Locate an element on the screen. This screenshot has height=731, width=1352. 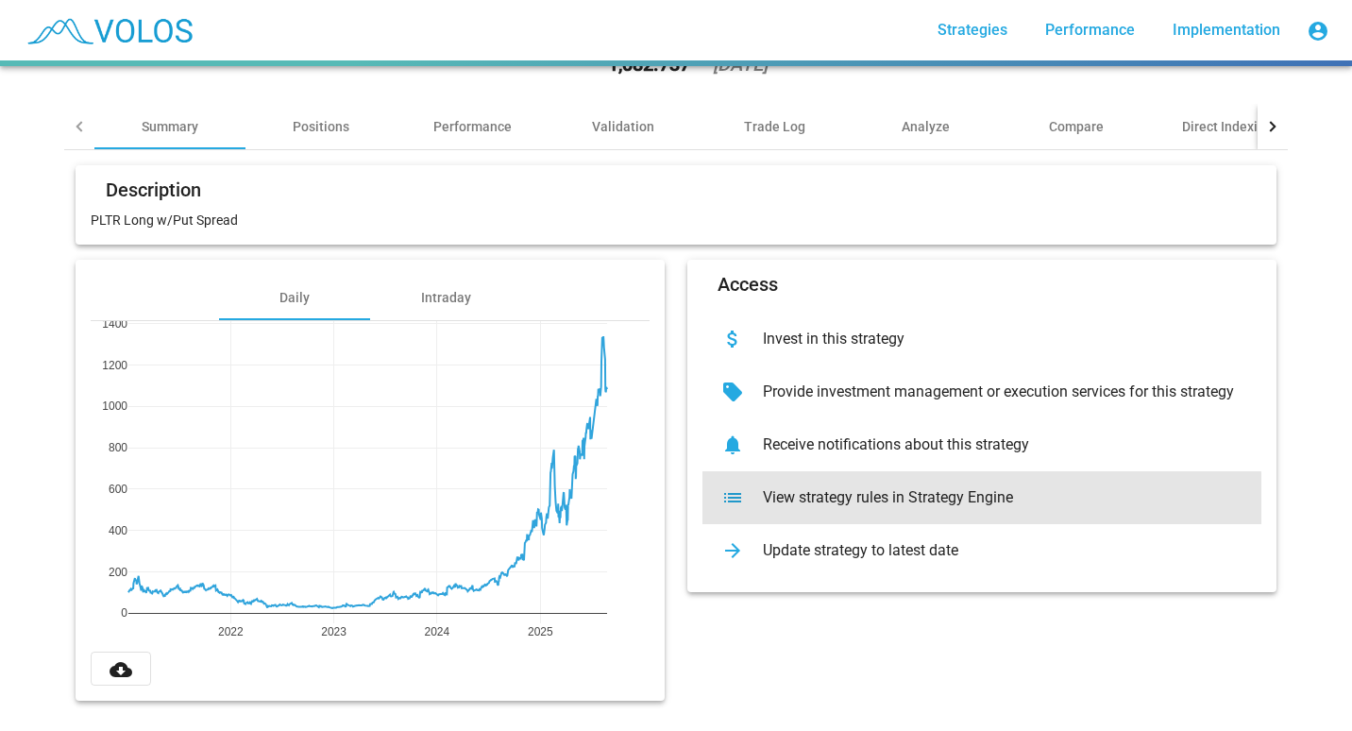
span: Strategies is located at coordinates (973, 29).